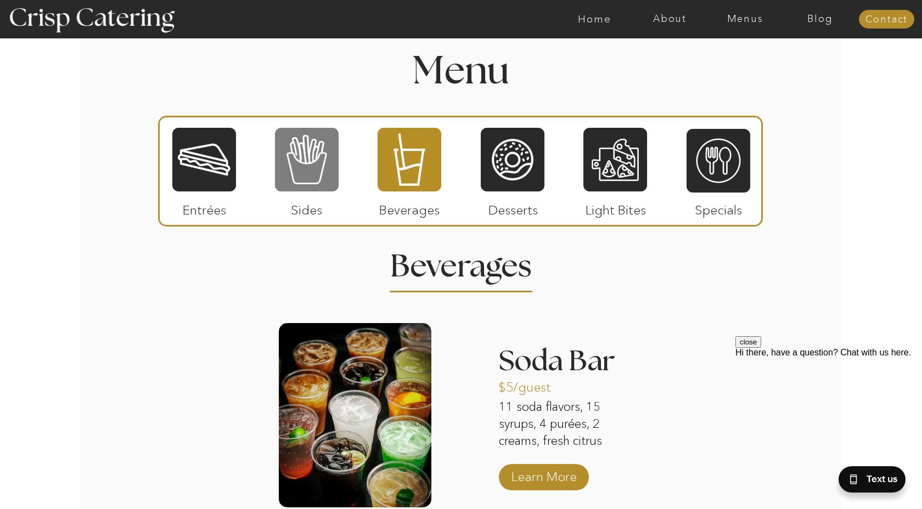 This screenshot has width=922, height=509. What do you see at coordinates (512, 207) in the screenshot?
I see `p: Desserts` at bounding box center [512, 207].